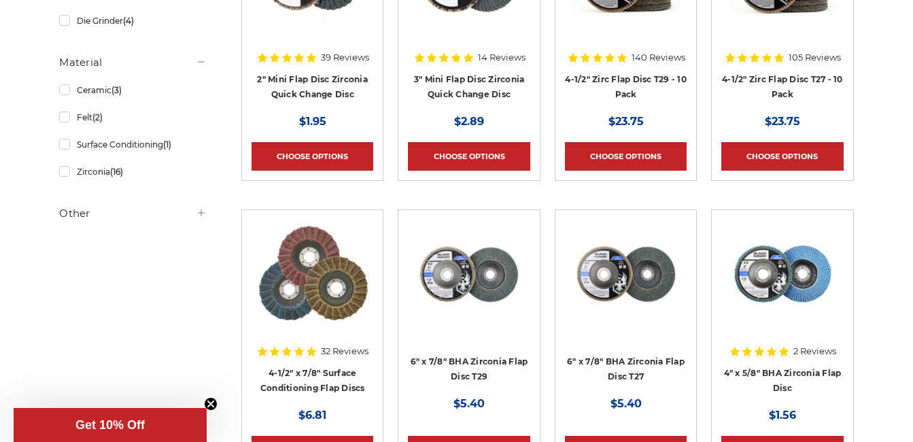  Describe the element at coordinates (312, 280) in the screenshot. I see `a: Scotch brite flap discs` at that location.